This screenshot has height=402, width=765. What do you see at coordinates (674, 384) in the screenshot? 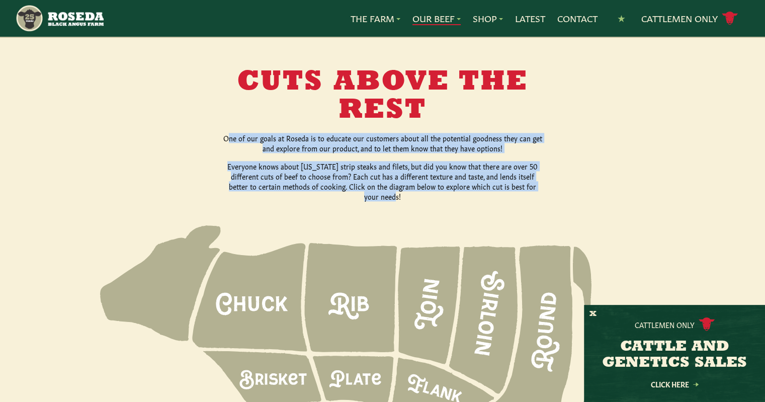
I see `a: Click Here` at bounding box center [674, 384].